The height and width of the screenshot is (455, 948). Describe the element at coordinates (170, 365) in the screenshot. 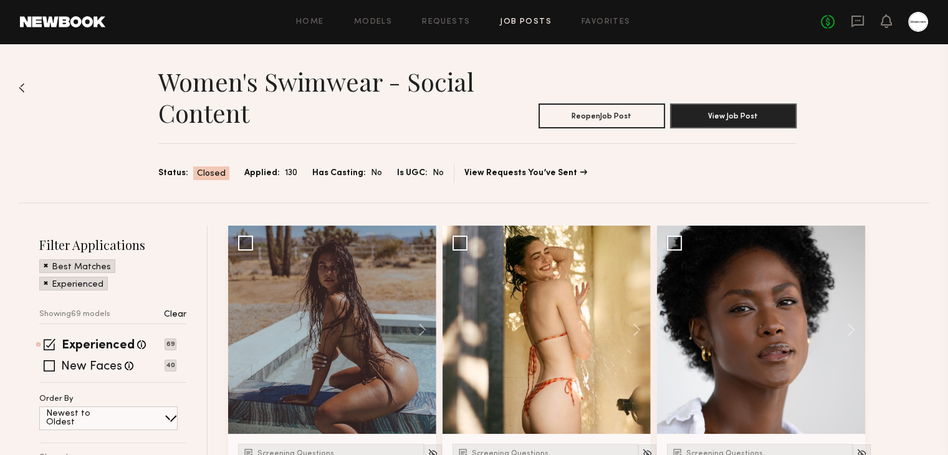

I see `p: 40` at that location.